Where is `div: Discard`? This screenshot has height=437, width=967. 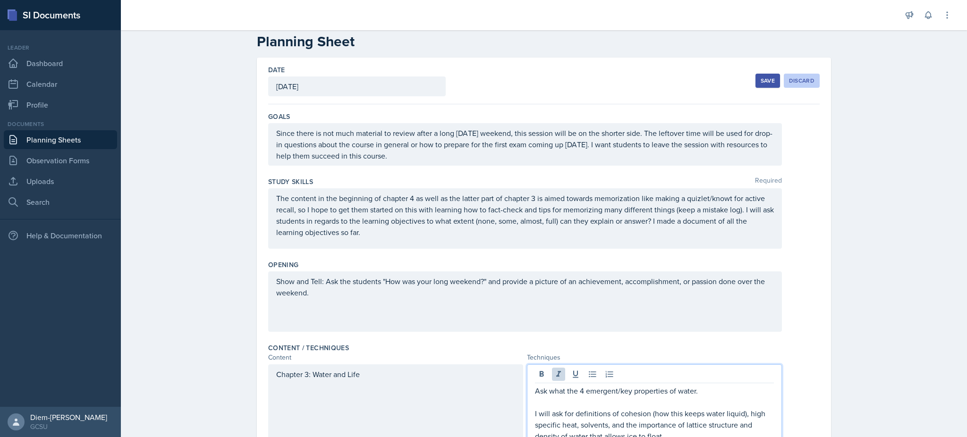 div: Discard is located at coordinates (802, 81).